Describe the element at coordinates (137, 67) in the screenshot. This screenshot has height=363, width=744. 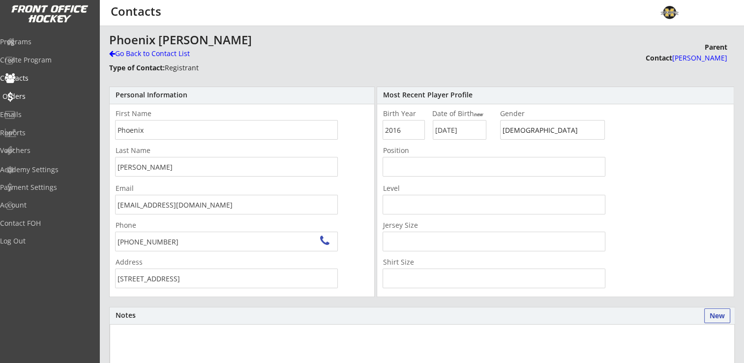
I see `strong: Type of Contact:` at that location.